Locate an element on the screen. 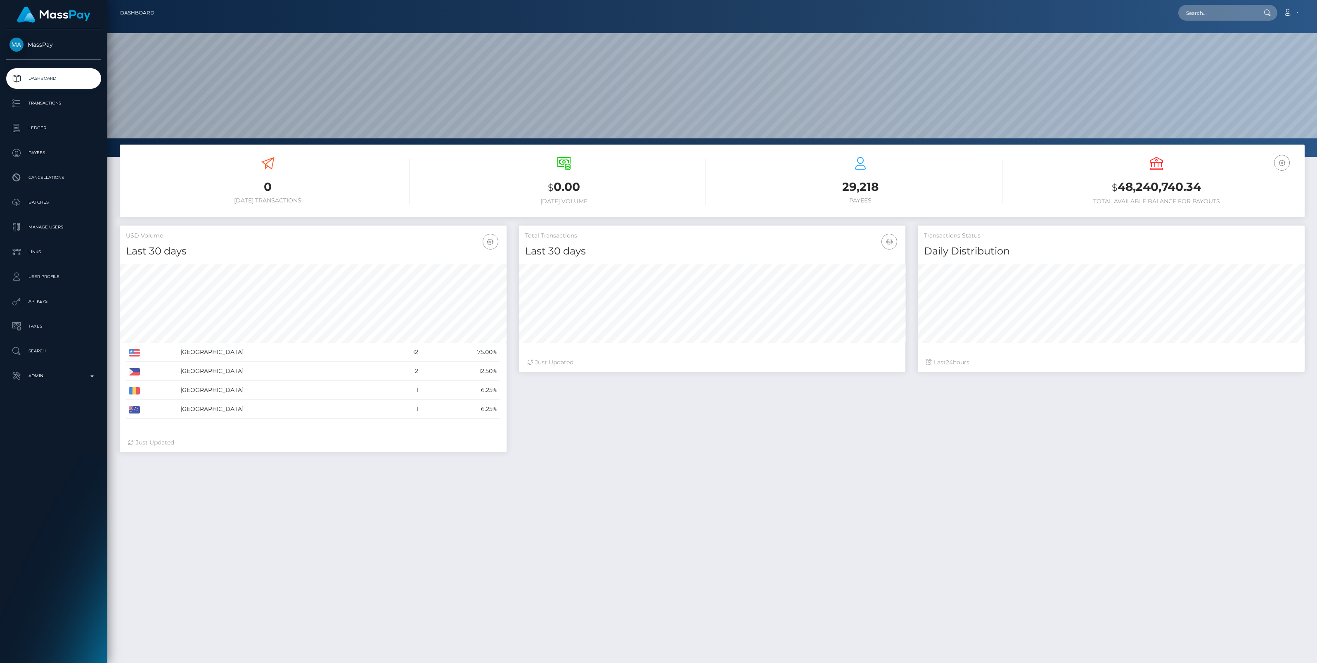  a: Taxes is located at coordinates (54, 326).